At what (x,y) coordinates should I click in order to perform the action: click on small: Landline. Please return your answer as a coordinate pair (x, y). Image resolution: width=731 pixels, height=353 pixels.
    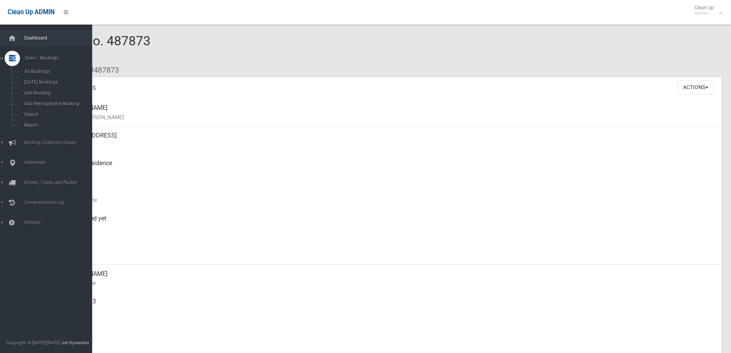
    Looking at the image, I should click on (388, 338).